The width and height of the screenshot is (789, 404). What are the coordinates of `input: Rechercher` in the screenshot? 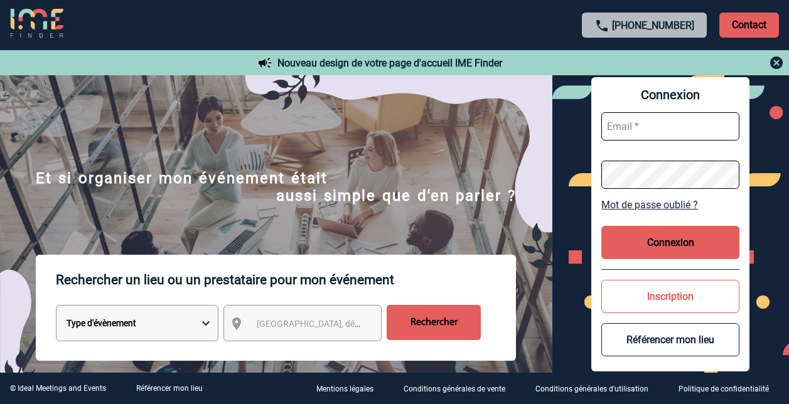 It's located at (434, 323).